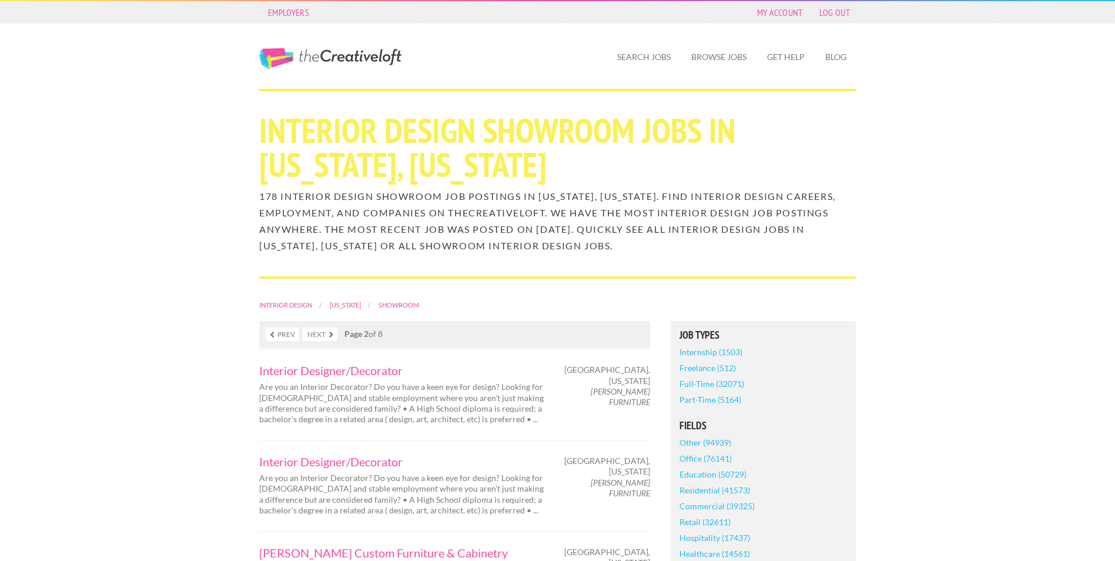  Describe the element at coordinates (282, 334) in the screenshot. I see `a: Prev` at that location.